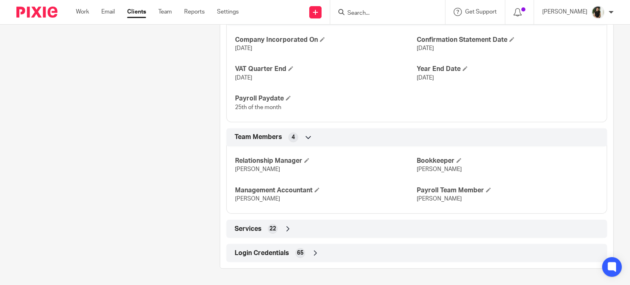 The height and width of the screenshot is (285, 630). What do you see at coordinates (326, 69) in the screenshot?
I see `h4: VAT Quarter End` at bounding box center [326, 69].